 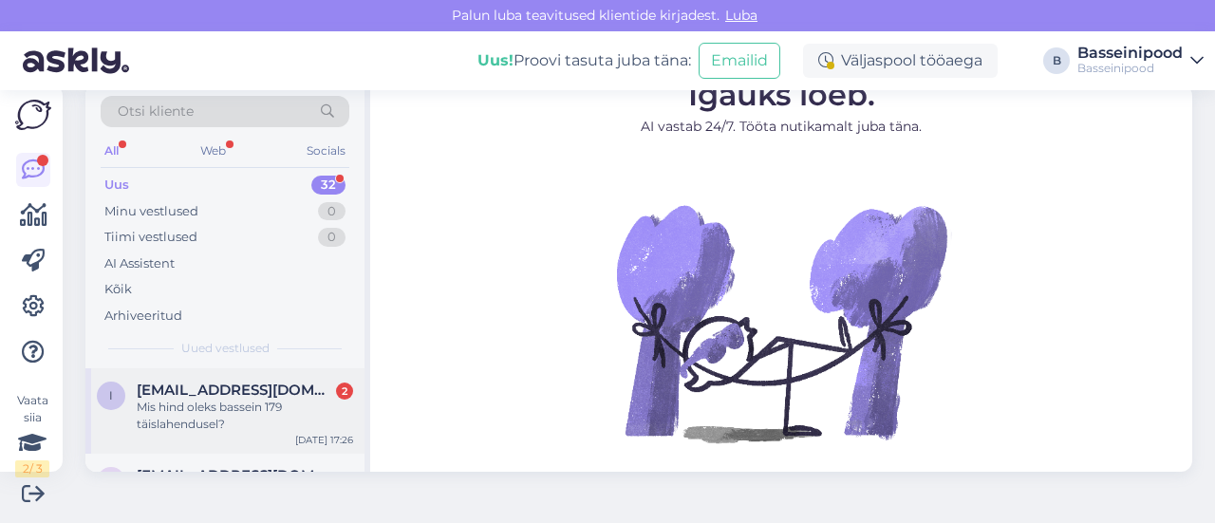 What do you see at coordinates (1056, 61) in the screenshot?
I see `div: B` at bounding box center [1056, 61].